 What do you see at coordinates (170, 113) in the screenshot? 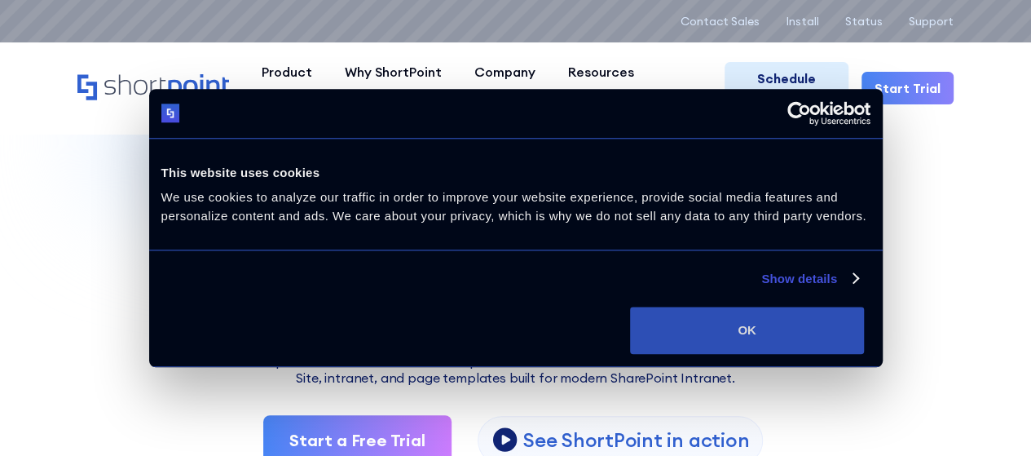
I see `img: logo` at bounding box center [170, 113].